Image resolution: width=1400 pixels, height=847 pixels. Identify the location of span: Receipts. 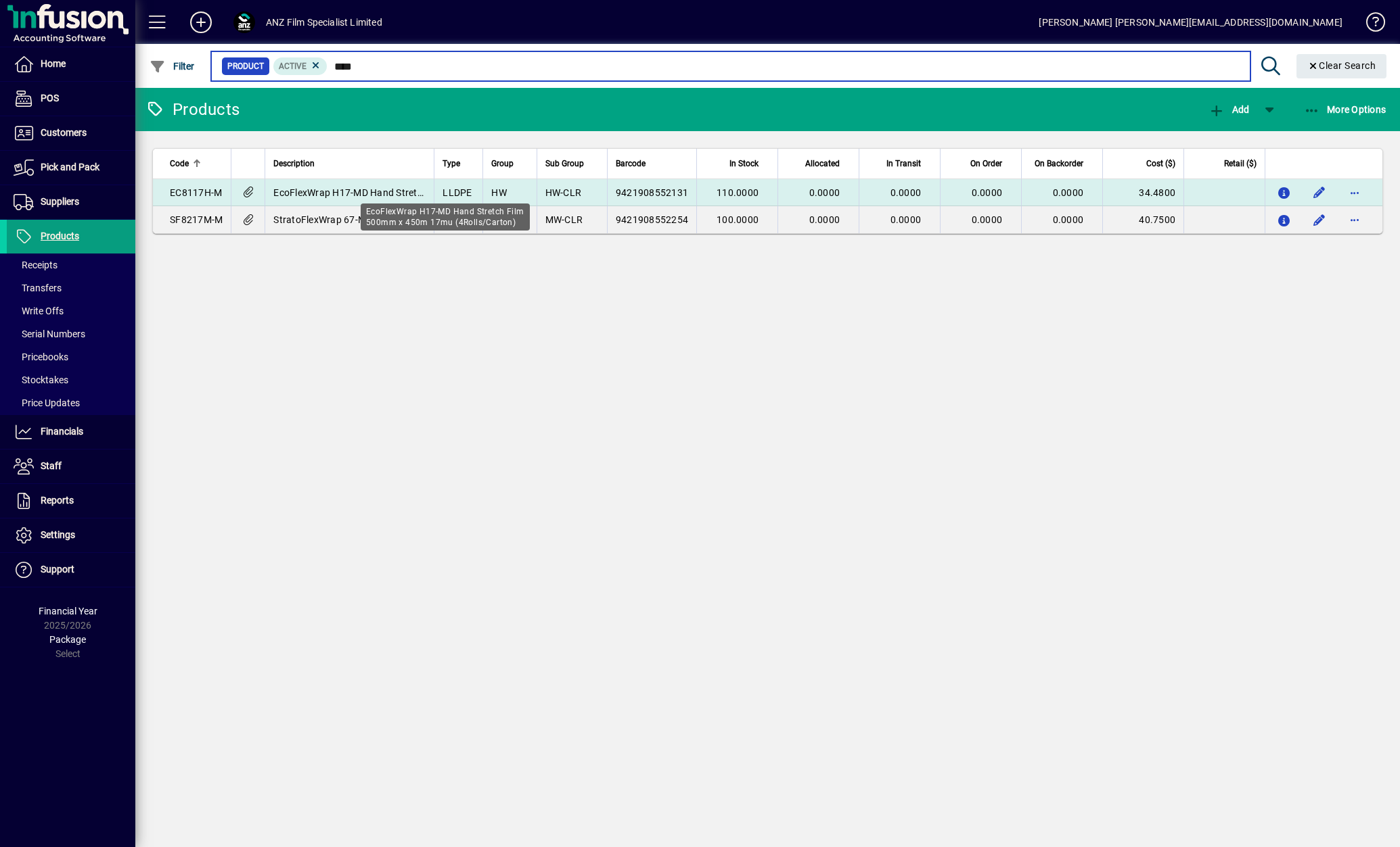
(36, 265).